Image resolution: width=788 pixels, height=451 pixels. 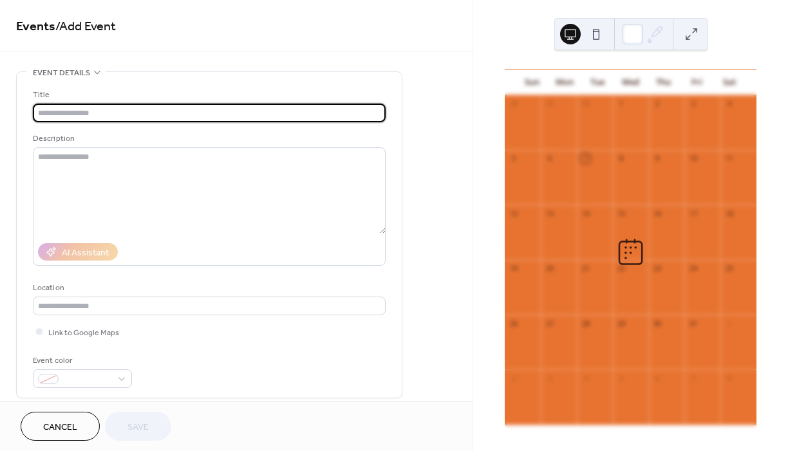 I want to click on button: Cancel, so click(x=60, y=426).